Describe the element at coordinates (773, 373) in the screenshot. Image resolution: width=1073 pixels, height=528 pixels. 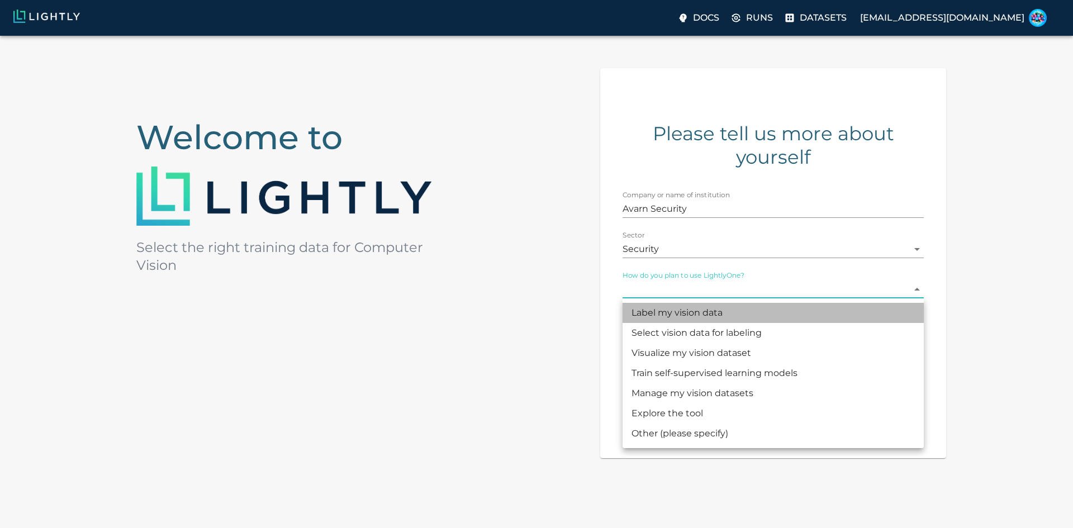
I see `li: Train self-supervised learning models` at that location.